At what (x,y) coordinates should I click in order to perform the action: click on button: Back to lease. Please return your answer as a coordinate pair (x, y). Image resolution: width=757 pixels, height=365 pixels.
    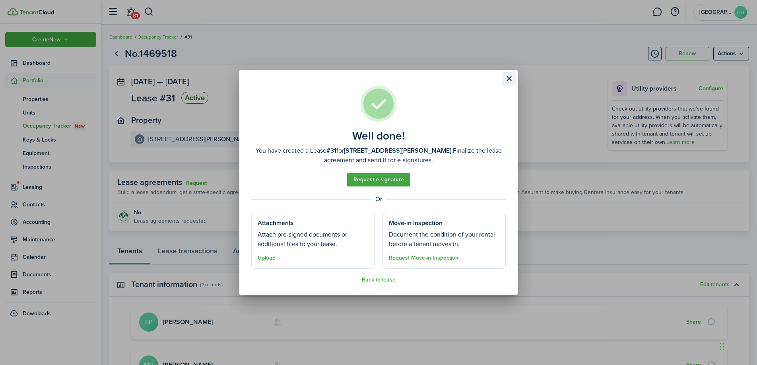
    Looking at the image, I should click on (378, 280).